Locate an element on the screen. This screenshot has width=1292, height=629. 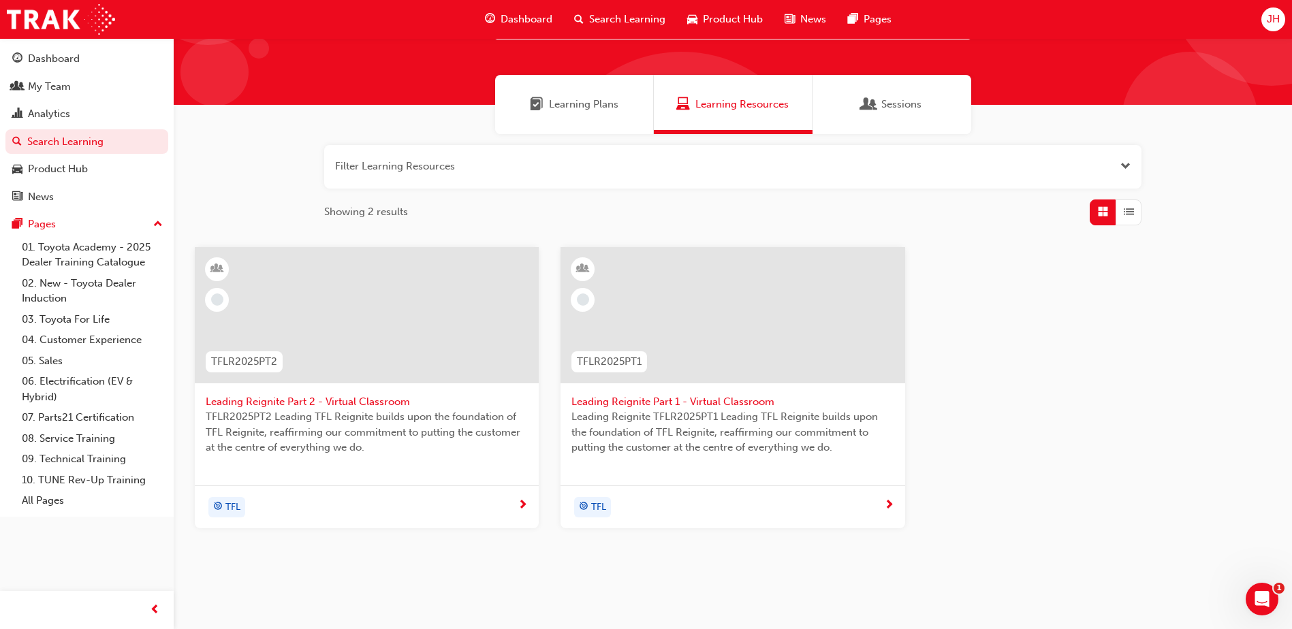
button: JH is located at coordinates (1273, 19).